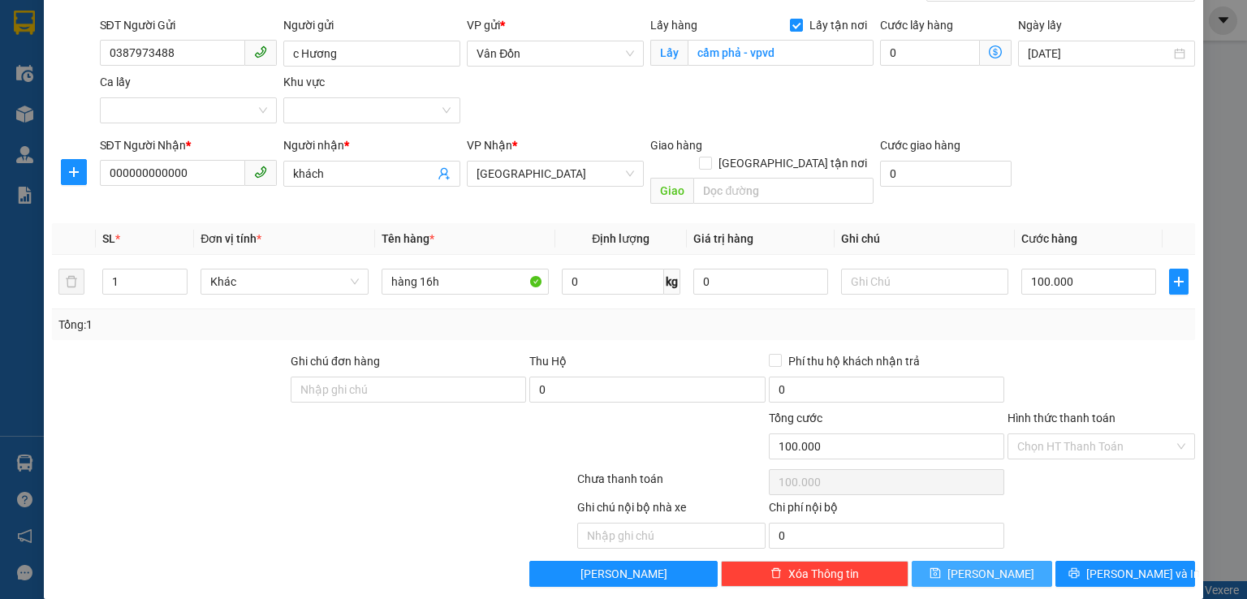 The height and width of the screenshot is (599, 1247). I want to click on div: VP gửi, so click(556, 25).